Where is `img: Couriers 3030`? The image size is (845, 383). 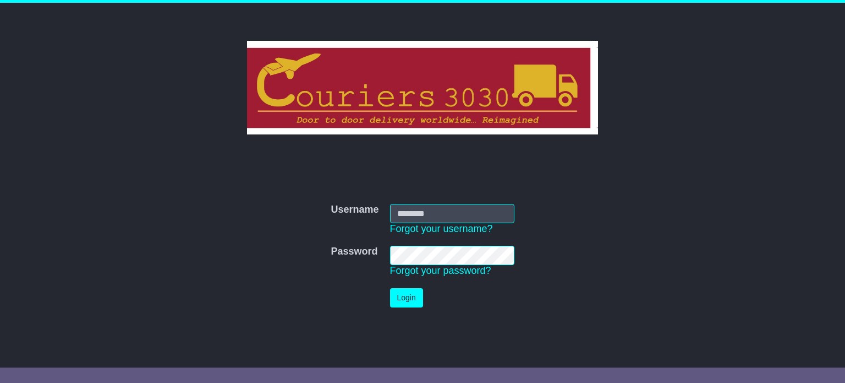
img: Couriers 3030 is located at coordinates (423, 88).